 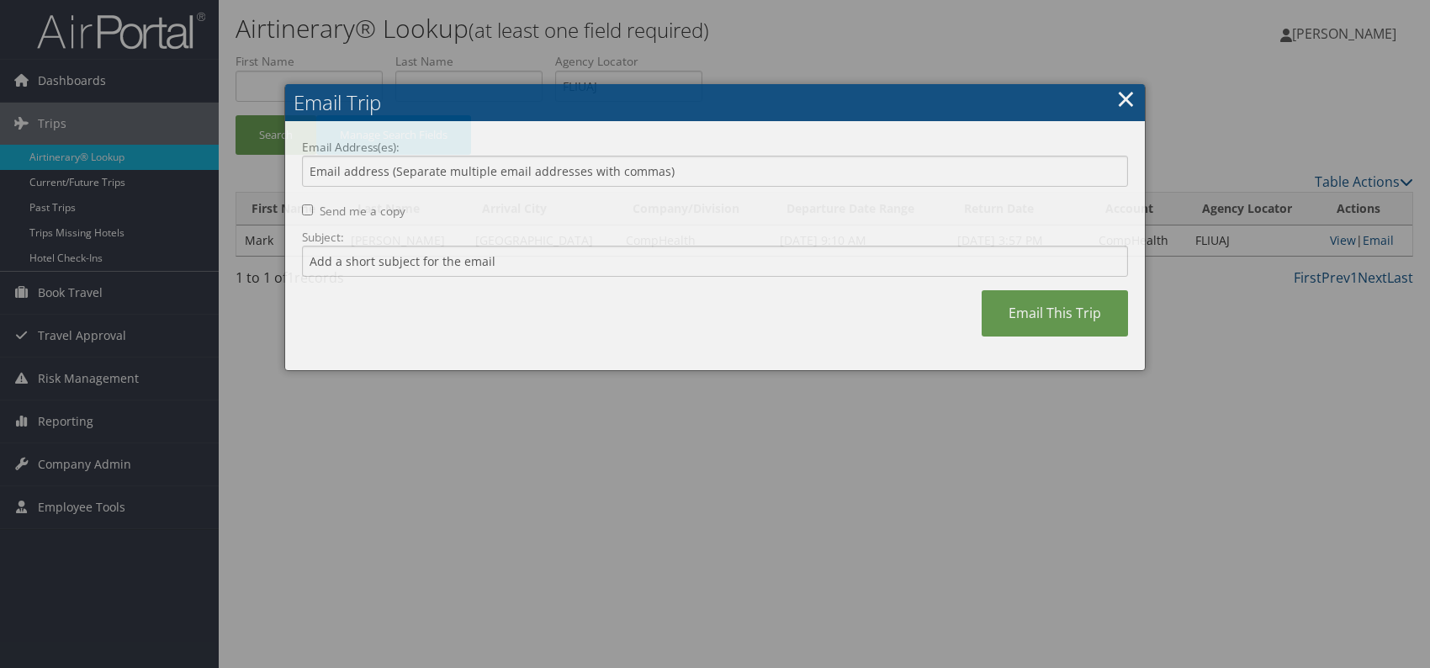 What do you see at coordinates (1055, 313) in the screenshot?
I see `a: Email This Trip` at bounding box center [1055, 313].